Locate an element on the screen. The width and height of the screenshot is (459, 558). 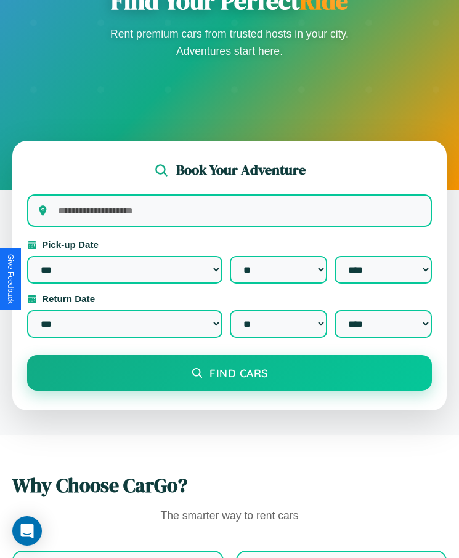
p: Rent premium cars from trusted hosts in your city. Adventures start here. is located at coordinates (230, 42).